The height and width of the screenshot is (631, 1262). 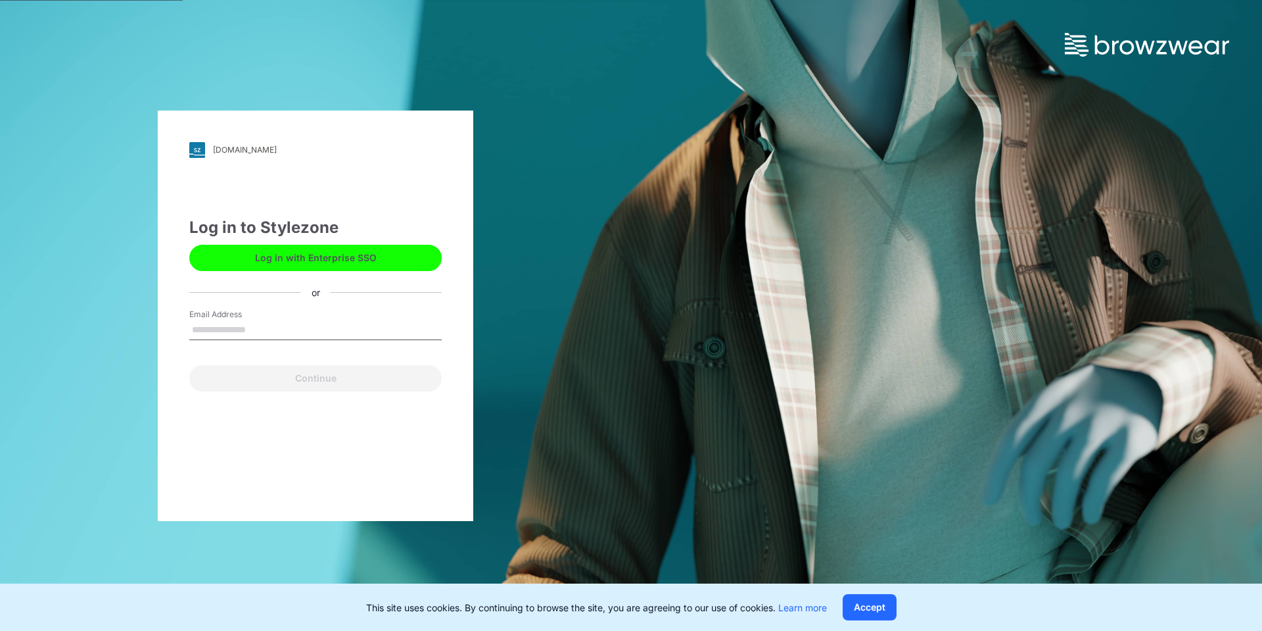 What do you see at coordinates (316, 292) in the screenshot?
I see `div: or` at bounding box center [316, 292].